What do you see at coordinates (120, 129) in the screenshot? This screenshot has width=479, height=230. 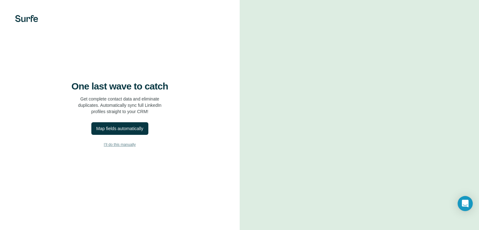 I see `button: Map fields automatically` at bounding box center [120, 129].